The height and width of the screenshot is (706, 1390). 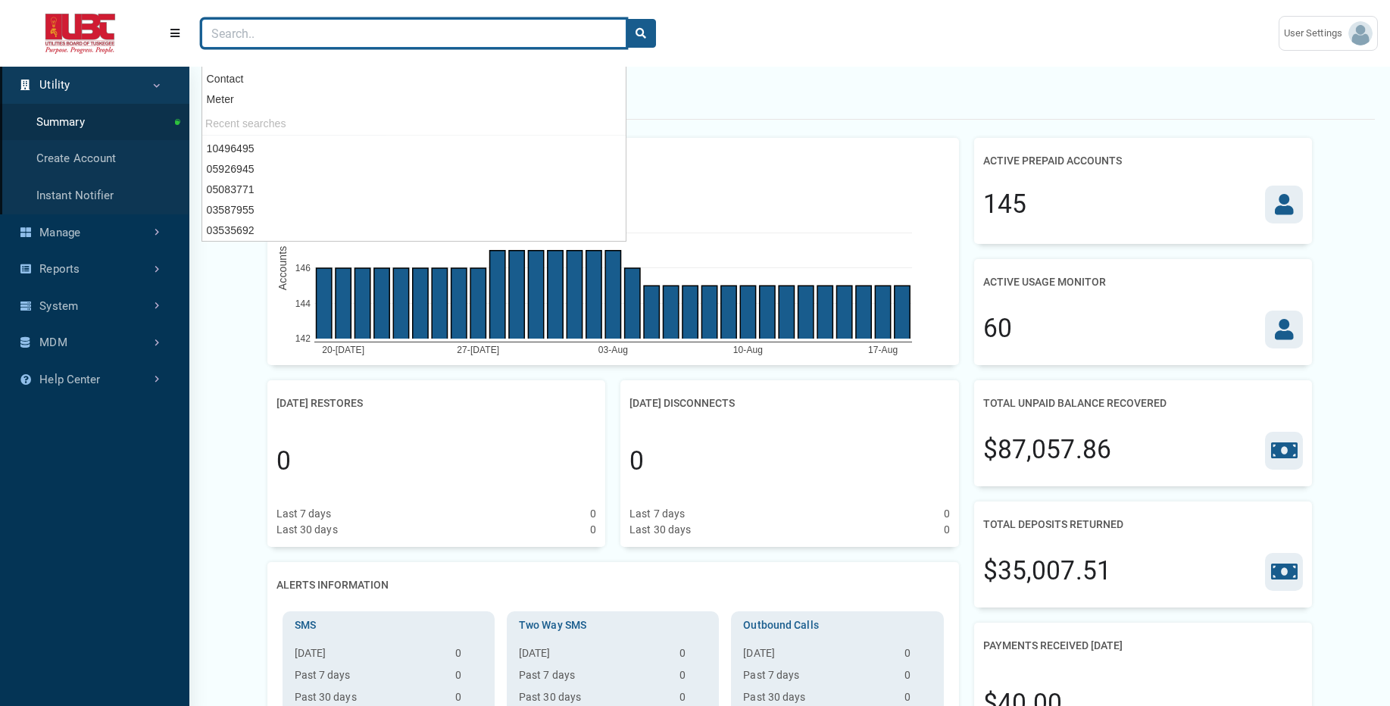 What do you see at coordinates (997, 329) in the screenshot?
I see `div: 60` at bounding box center [997, 329].